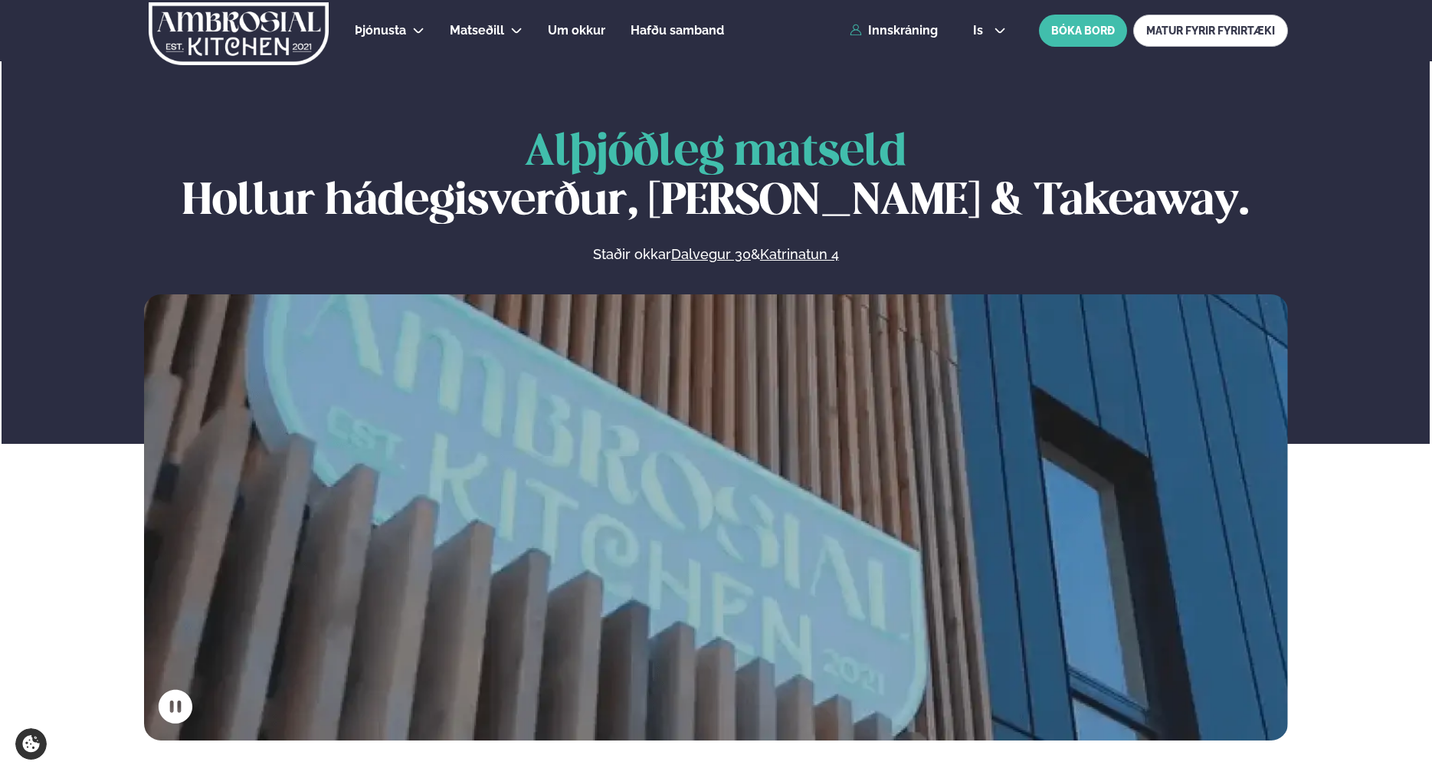  Describe the element at coordinates (576, 30) in the screenshot. I see `span: Um okkur` at that location.